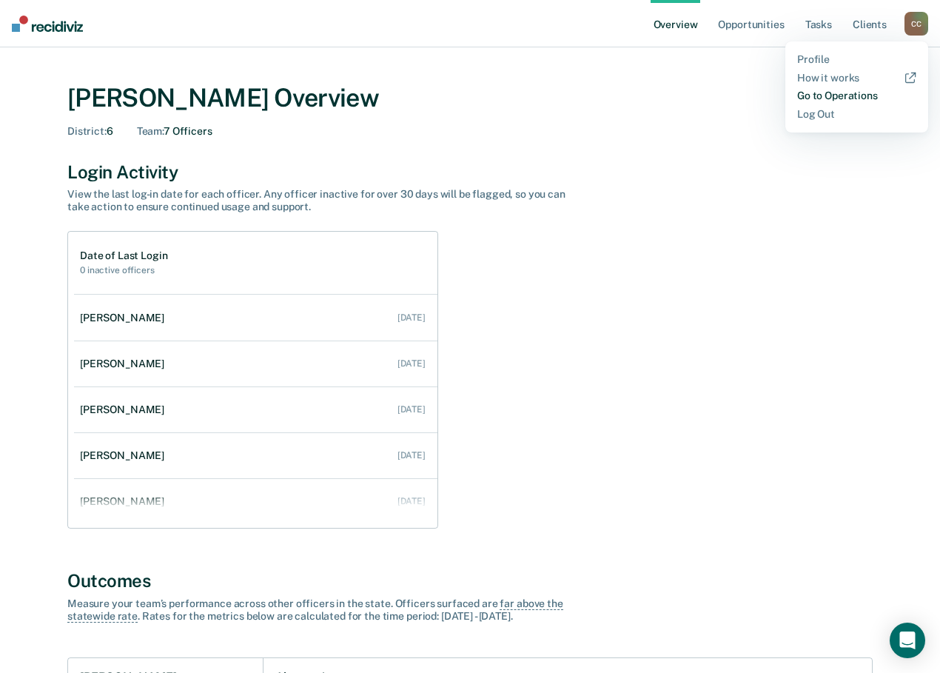 Image resolution: width=940 pixels, height=673 pixels. Describe the element at coordinates (150, 131) in the screenshot. I see `span: Team :` at that location.